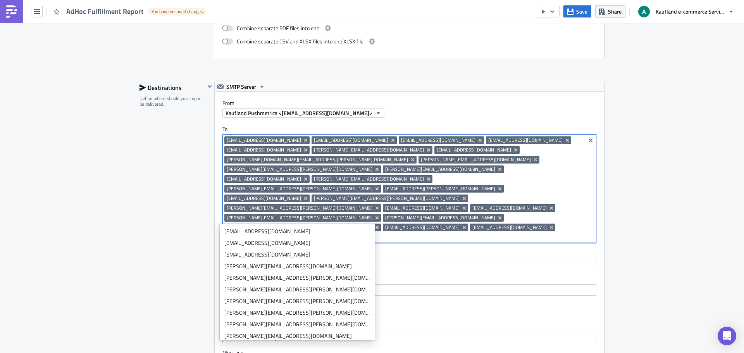 The height and width of the screenshot is (353, 744). Describe the element at coordinates (409, 279) in the screenshot. I see `label: BCC` at that location.